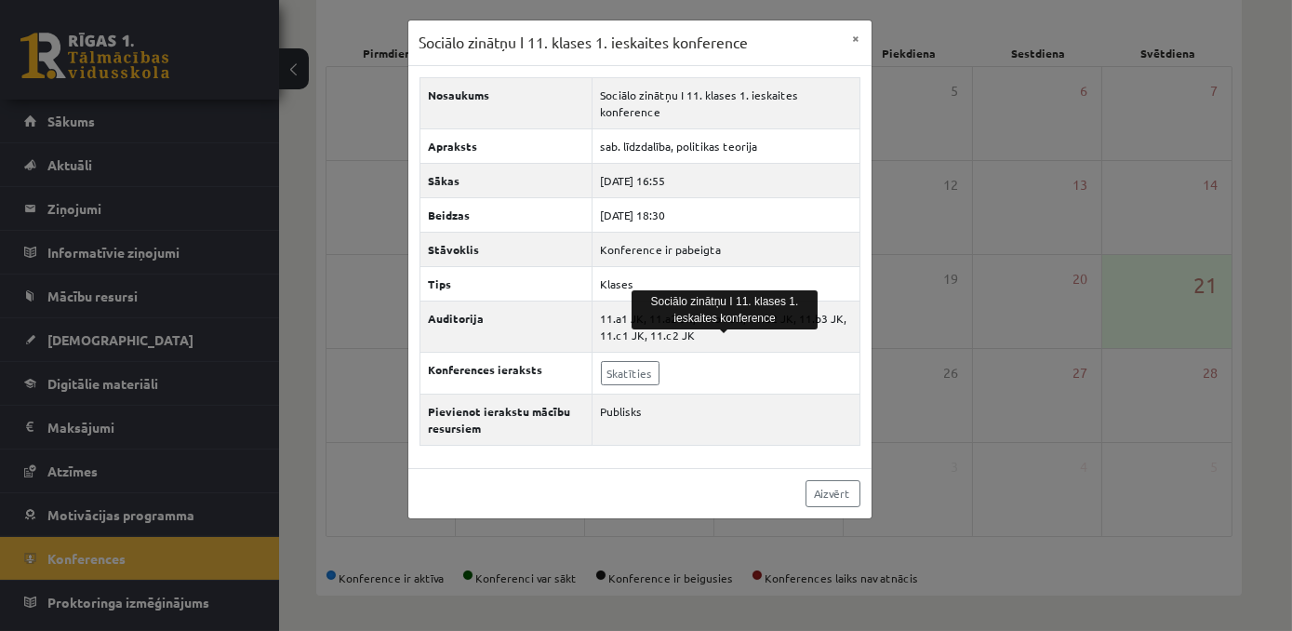 This screenshot has width=1292, height=631. Describe the element at coordinates (725, 310) in the screenshot. I see `div: Sociālo zinātņu I 11. klases 1. ieskaites konference` at that location.